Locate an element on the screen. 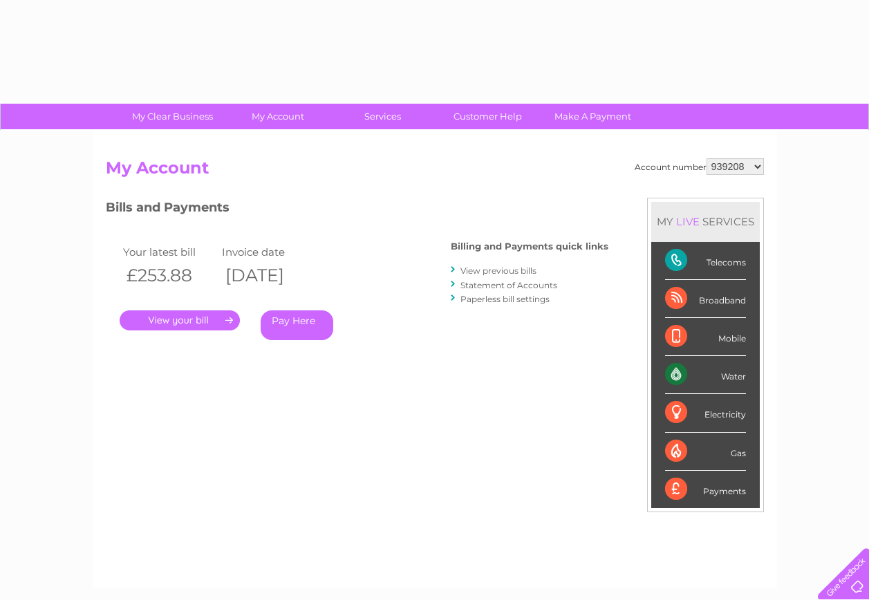 The height and width of the screenshot is (600, 869). div: LIVE is located at coordinates (688, 221).